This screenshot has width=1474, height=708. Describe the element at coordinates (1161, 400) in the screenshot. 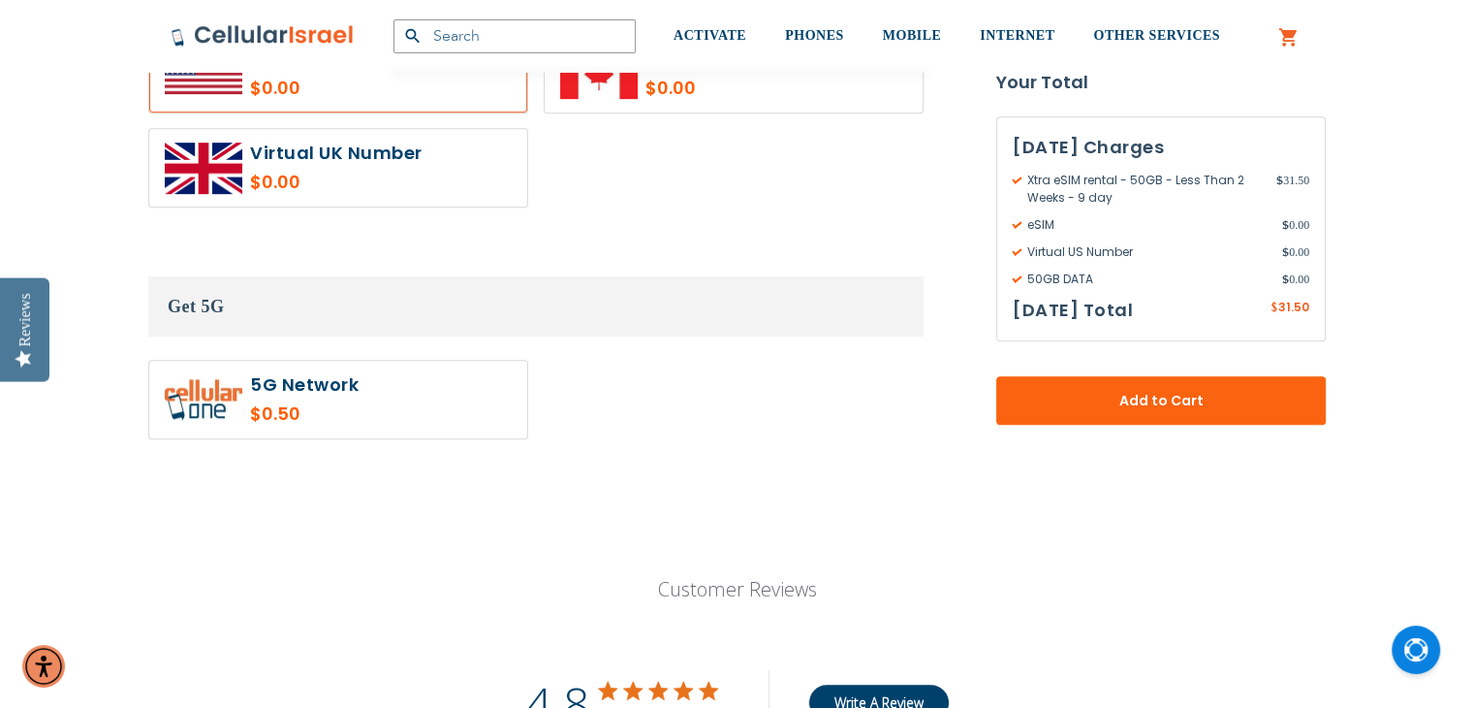

I see `span: Add to Cart` at that location.